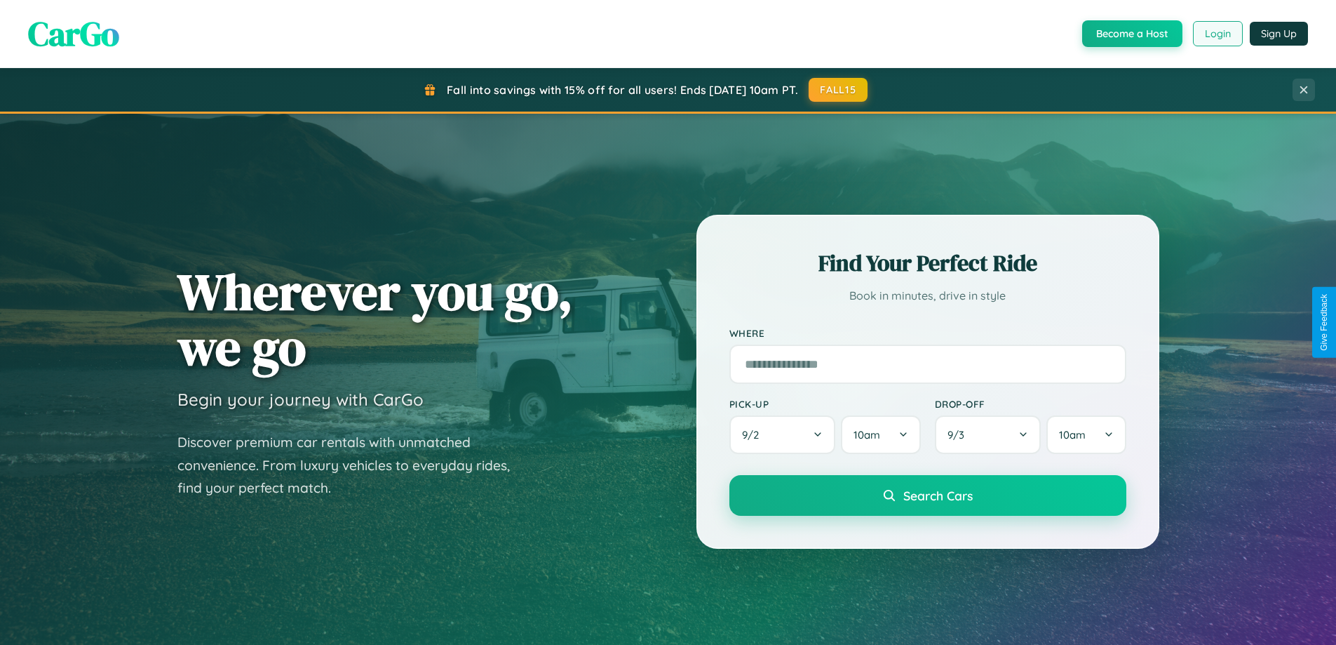 This screenshot has height=645, width=1336. I want to click on button: 9/3, so click(988, 434).